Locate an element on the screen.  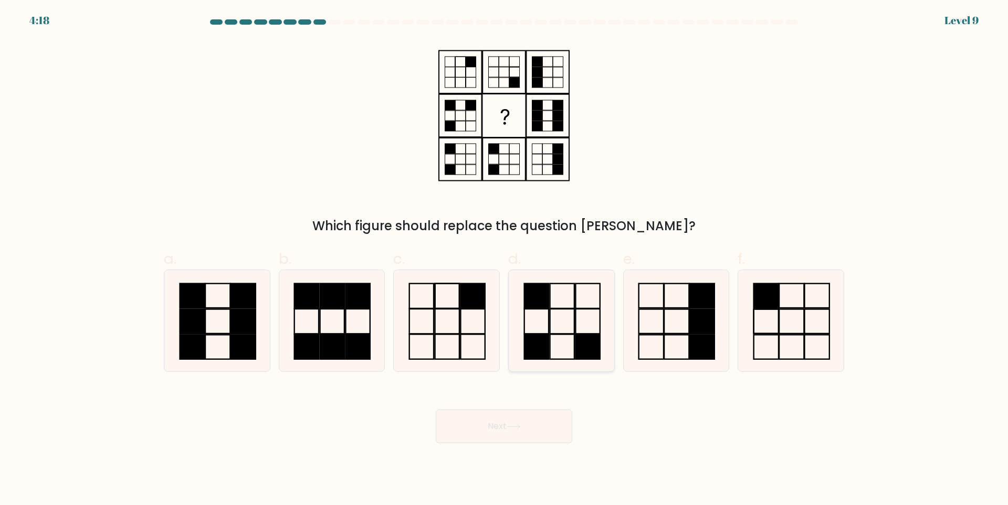
button: Next is located at coordinates (504, 427).